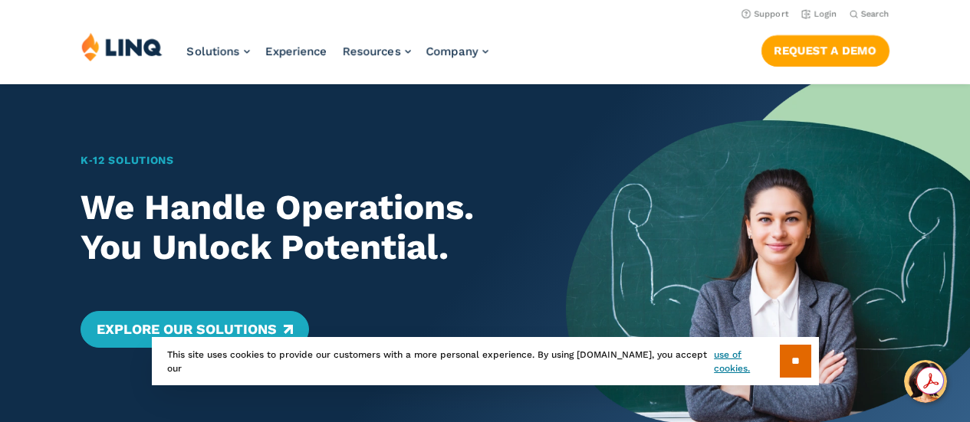 The width and height of the screenshot is (970, 422). I want to click on a: Explore Our Solutions, so click(194, 330).